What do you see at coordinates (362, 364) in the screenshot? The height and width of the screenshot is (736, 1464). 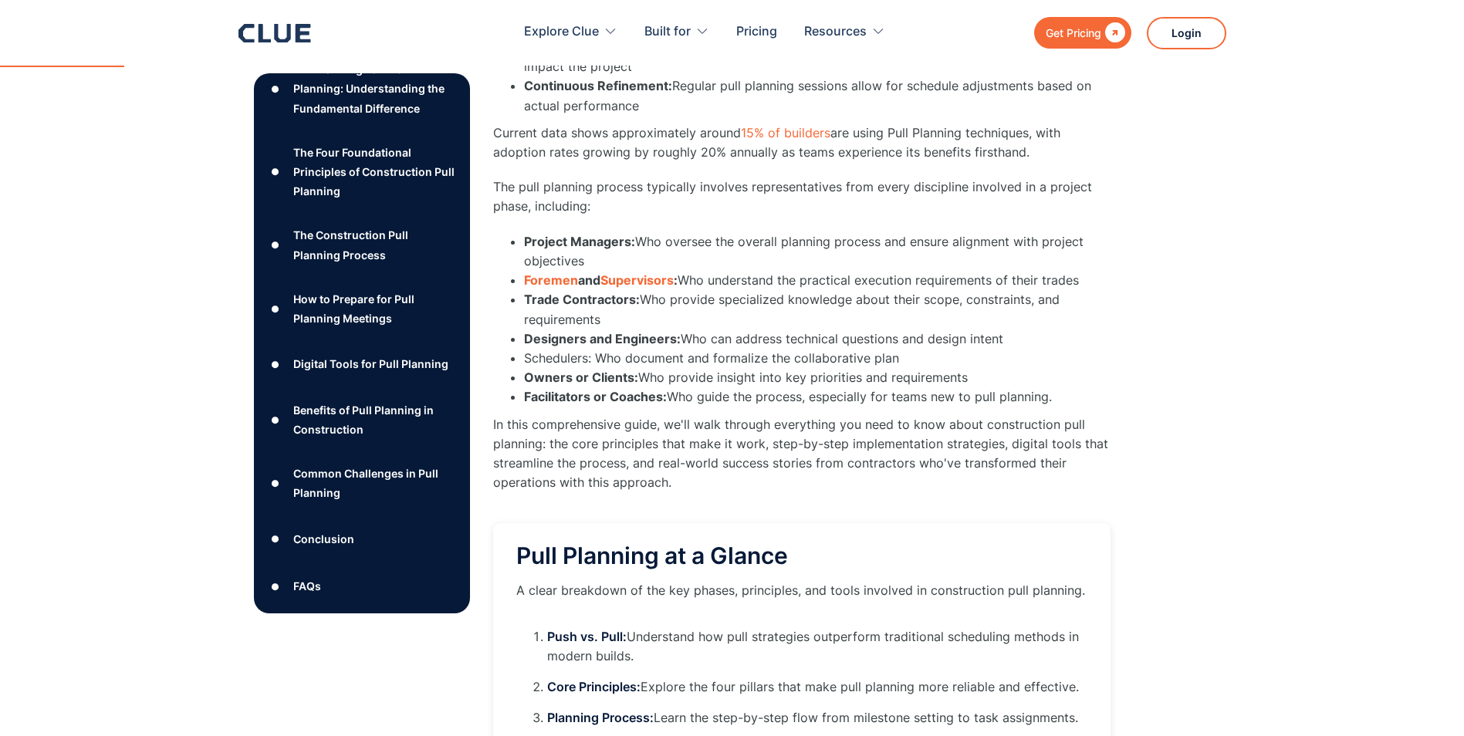 I see `a: ●Digital Tools for Pull Planning` at bounding box center [362, 364].